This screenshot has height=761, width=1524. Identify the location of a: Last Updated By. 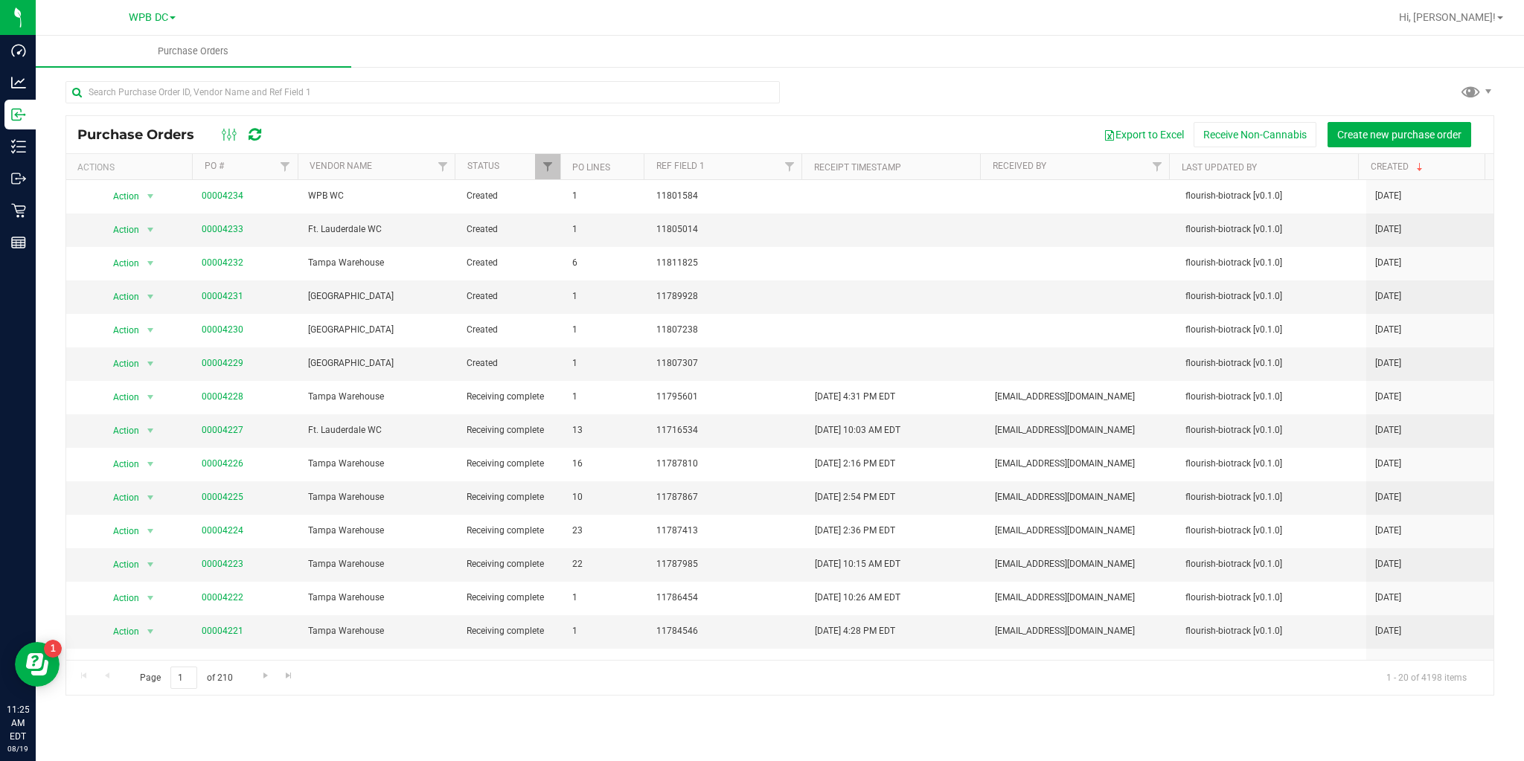
(1219, 167).